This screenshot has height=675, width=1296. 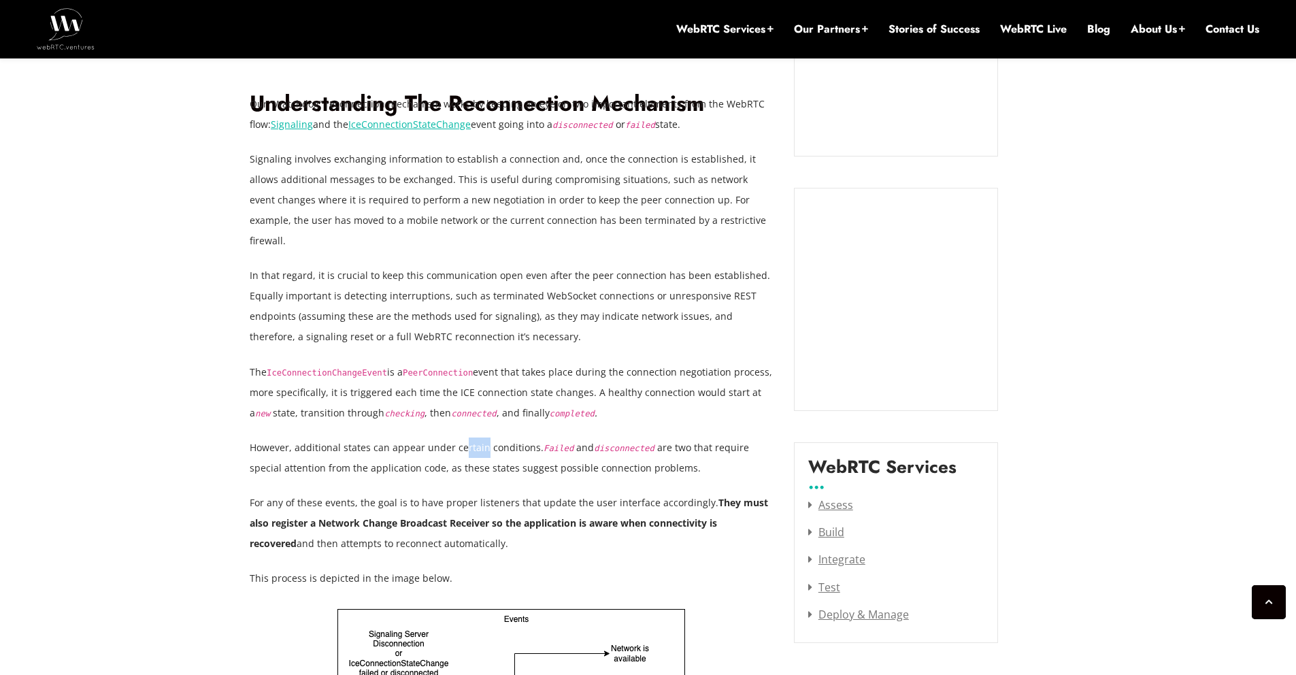 I want to click on a: Signaling, so click(x=292, y=124).